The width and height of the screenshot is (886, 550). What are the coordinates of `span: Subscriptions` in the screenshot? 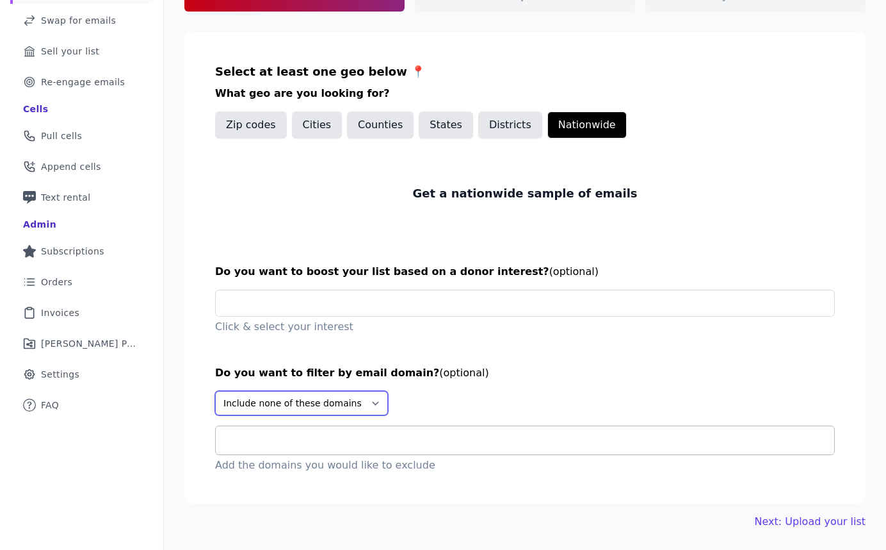 It's located at (72, 251).